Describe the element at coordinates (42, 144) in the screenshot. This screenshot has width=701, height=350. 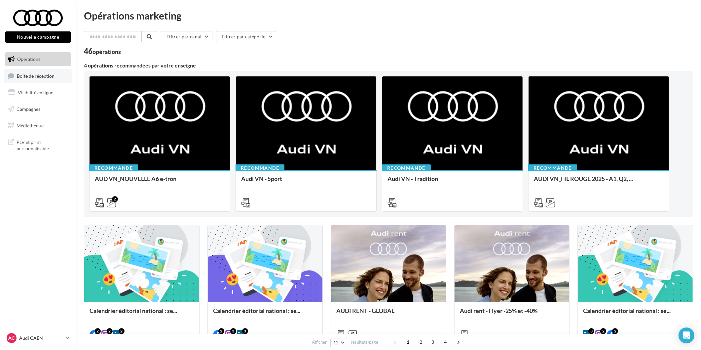
I see `span: PLV et print personnalisable` at that location.